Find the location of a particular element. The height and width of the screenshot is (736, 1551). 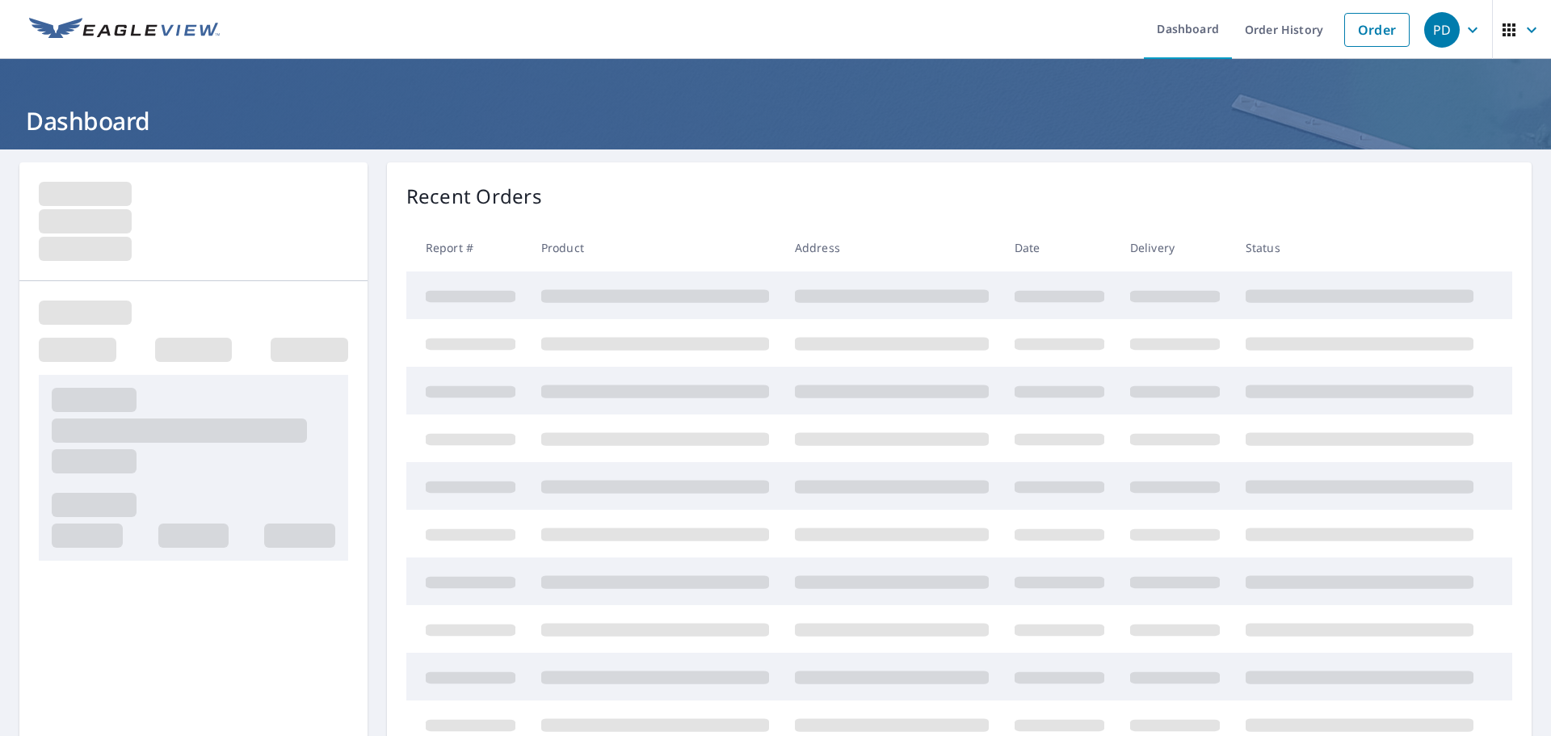

th: Product is located at coordinates (655, 247).